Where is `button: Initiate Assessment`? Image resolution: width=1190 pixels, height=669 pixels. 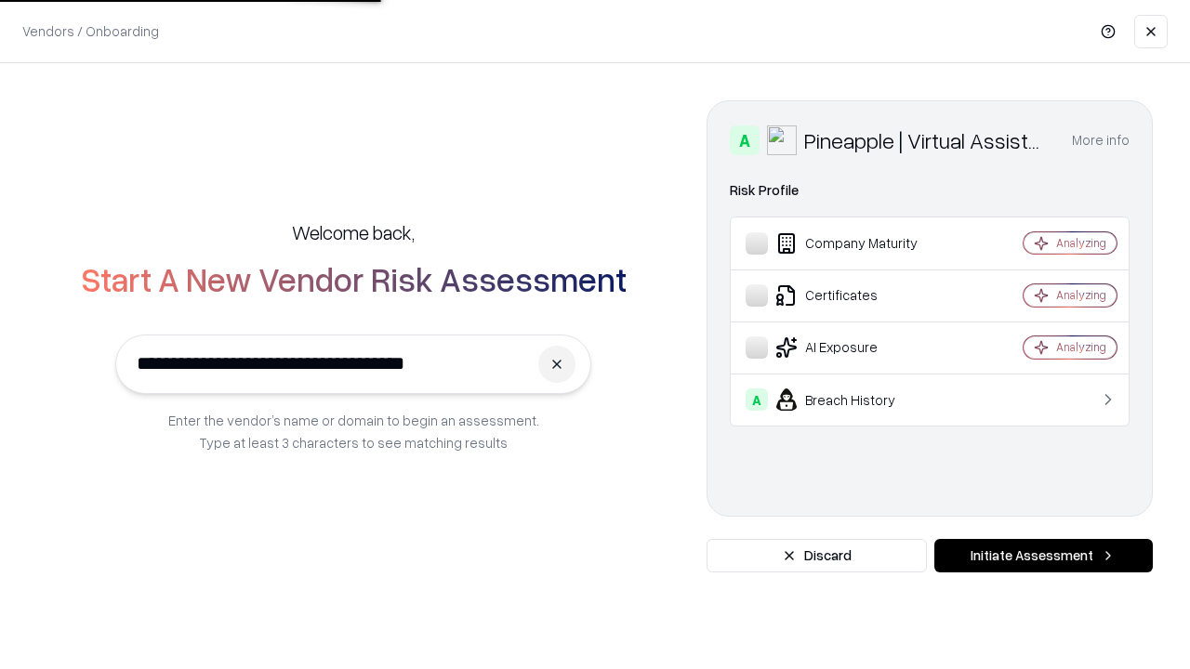
button: Initiate Assessment is located at coordinates (1043, 556).